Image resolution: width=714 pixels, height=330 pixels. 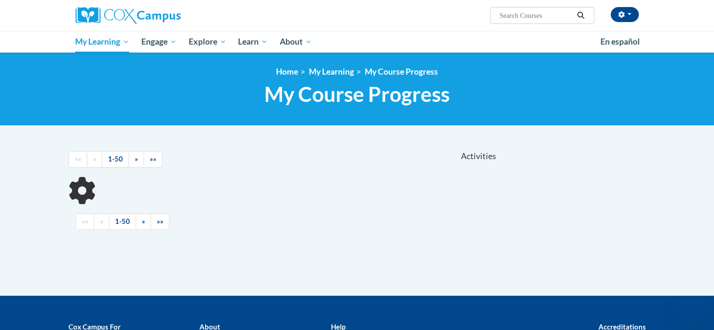 I want to click on a: Learn, so click(x=253, y=42).